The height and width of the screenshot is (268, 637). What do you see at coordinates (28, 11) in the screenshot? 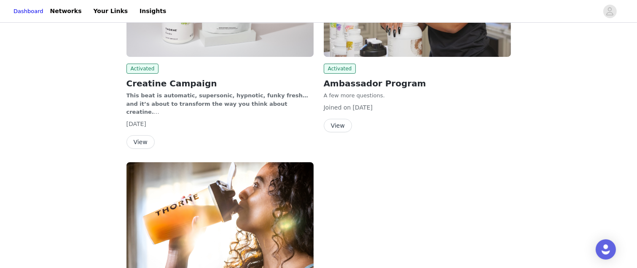
I see `a: Dashboard` at bounding box center [28, 11].